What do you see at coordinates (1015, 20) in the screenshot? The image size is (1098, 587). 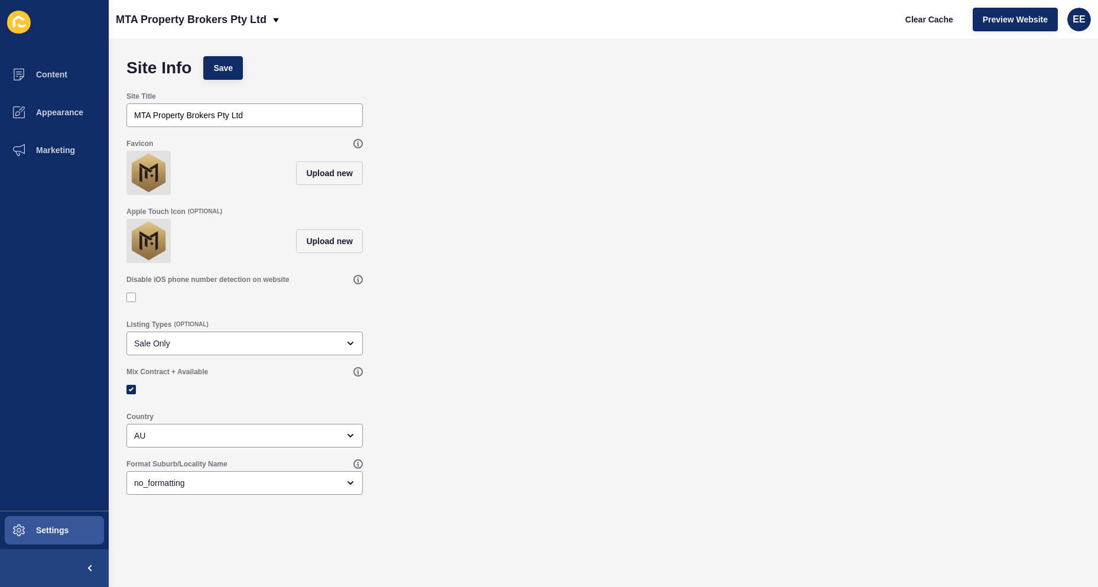 I see `span: Preview Website` at bounding box center [1015, 20].